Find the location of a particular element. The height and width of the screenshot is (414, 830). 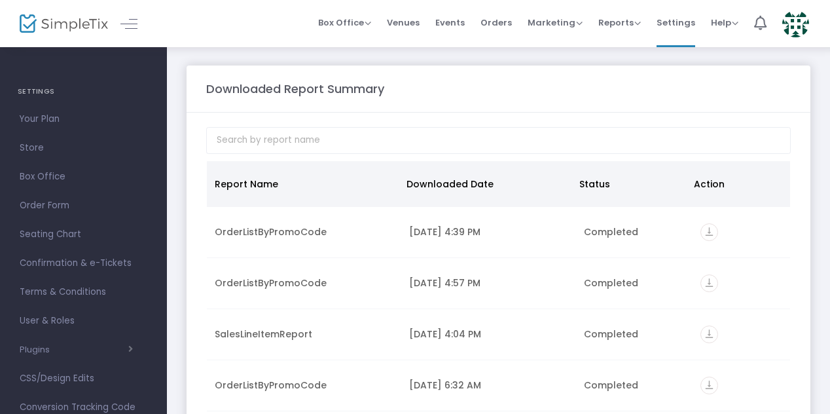

div: https://go.SimpleTix.com/q0ksd is located at coordinates (741, 283).